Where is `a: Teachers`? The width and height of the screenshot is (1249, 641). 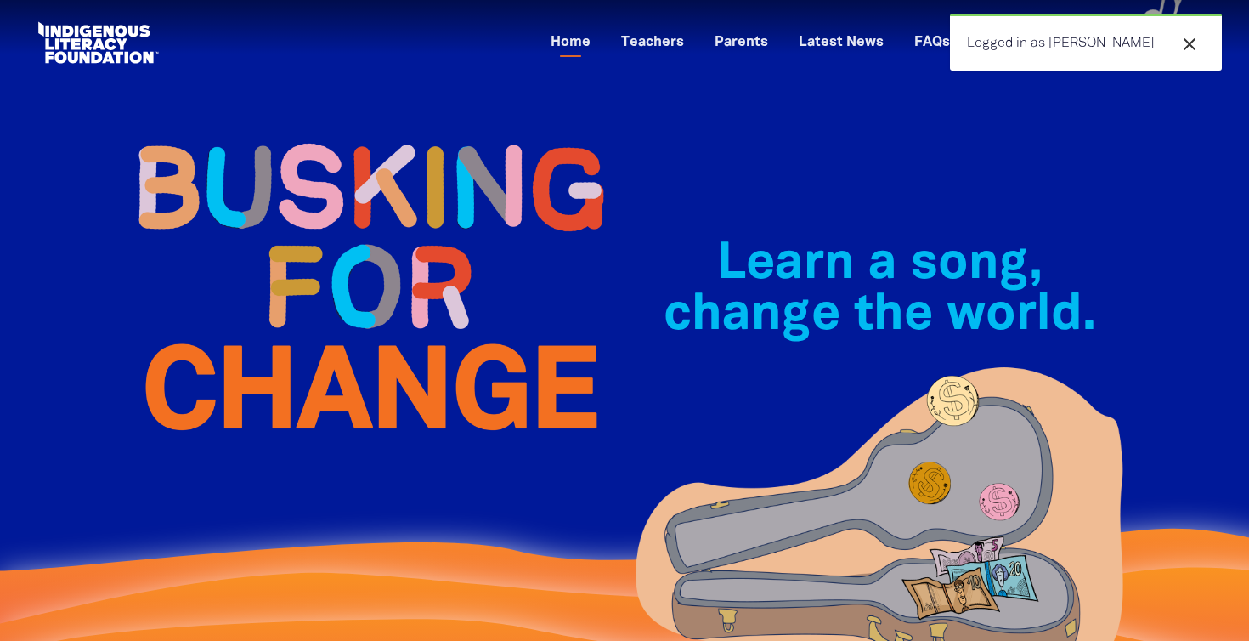
a: Teachers is located at coordinates (653, 42).